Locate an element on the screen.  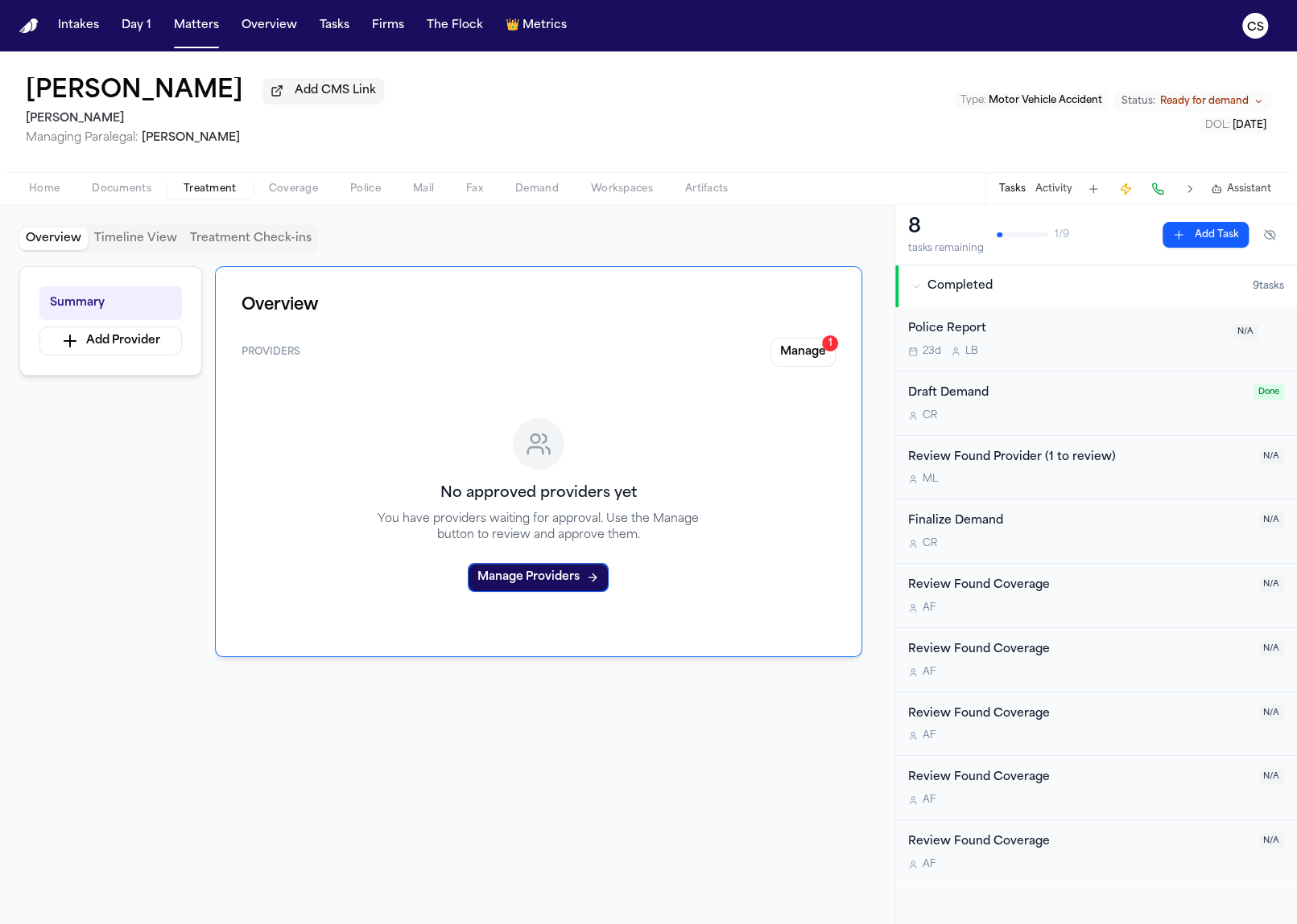
a: Intakes is located at coordinates (78, 26).